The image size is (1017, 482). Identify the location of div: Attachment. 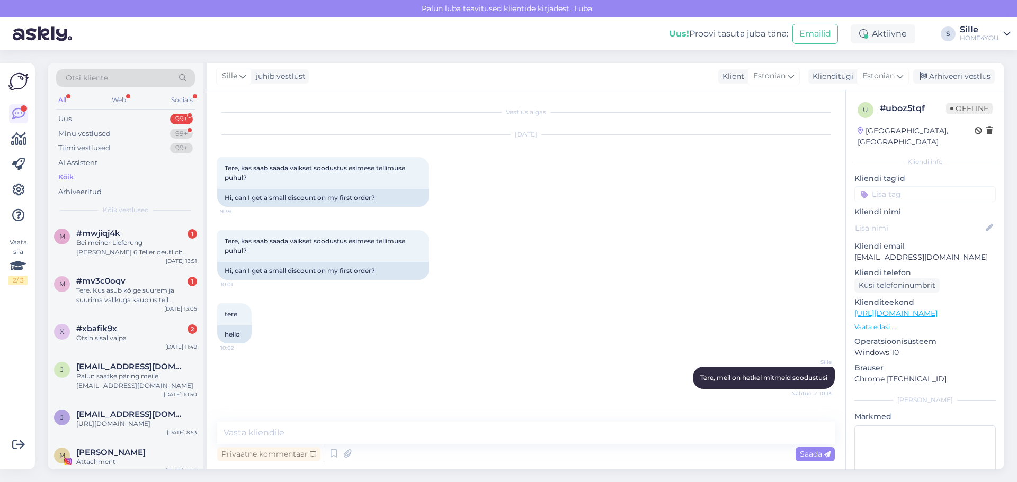
(137, 462).